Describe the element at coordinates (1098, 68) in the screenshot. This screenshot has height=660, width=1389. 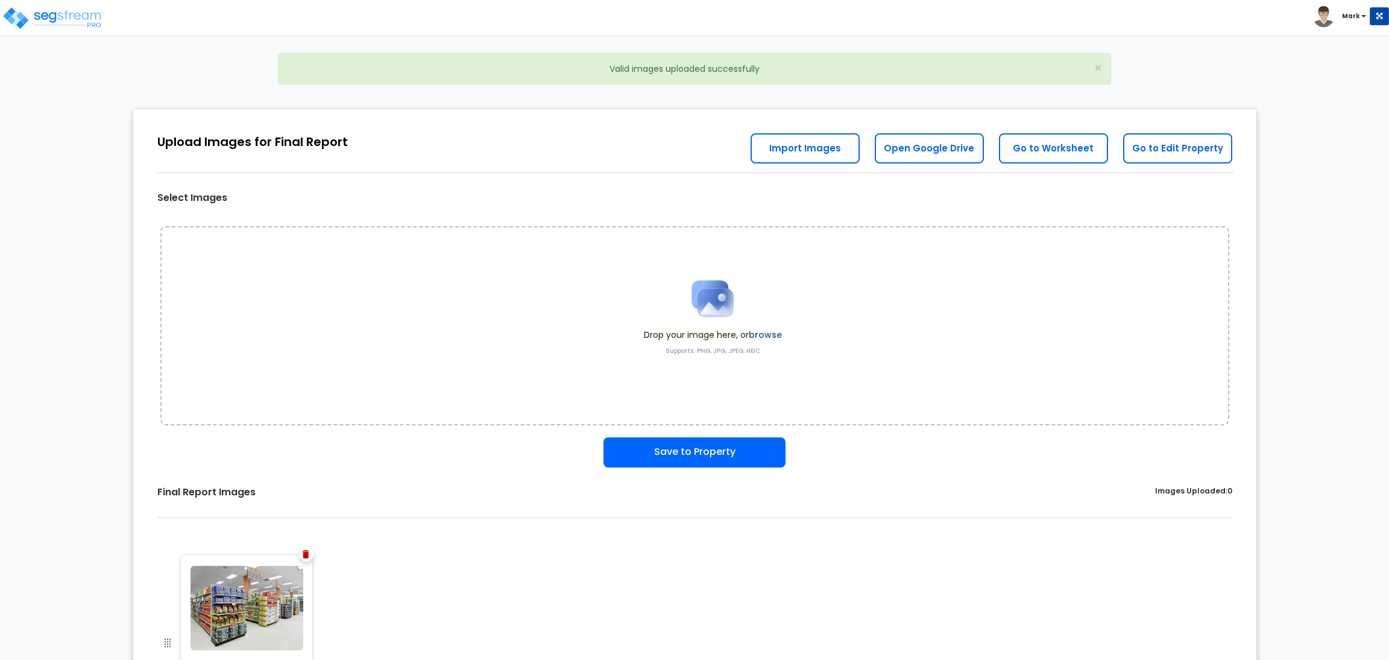
I see `button: Close` at that location.